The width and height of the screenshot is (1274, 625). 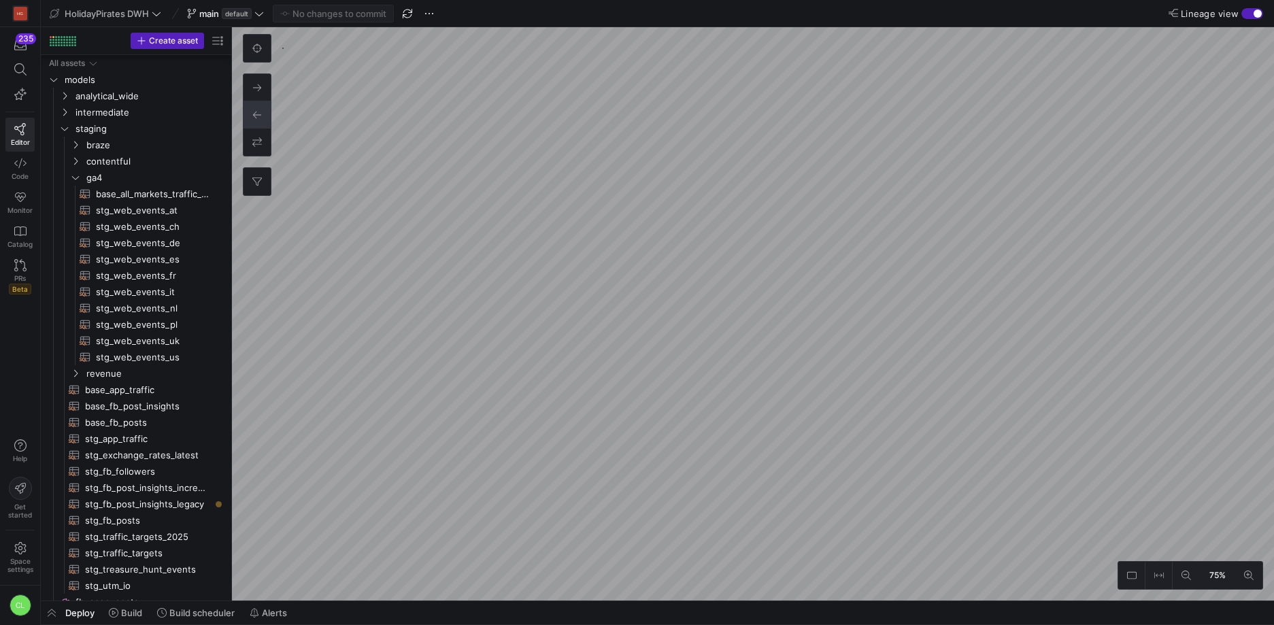 What do you see at coordinates (136, 537) in the screenshot?
I see `a: stg_traffic_targets_2025​​​​​​​​​​` at bounding box center [136, 537].